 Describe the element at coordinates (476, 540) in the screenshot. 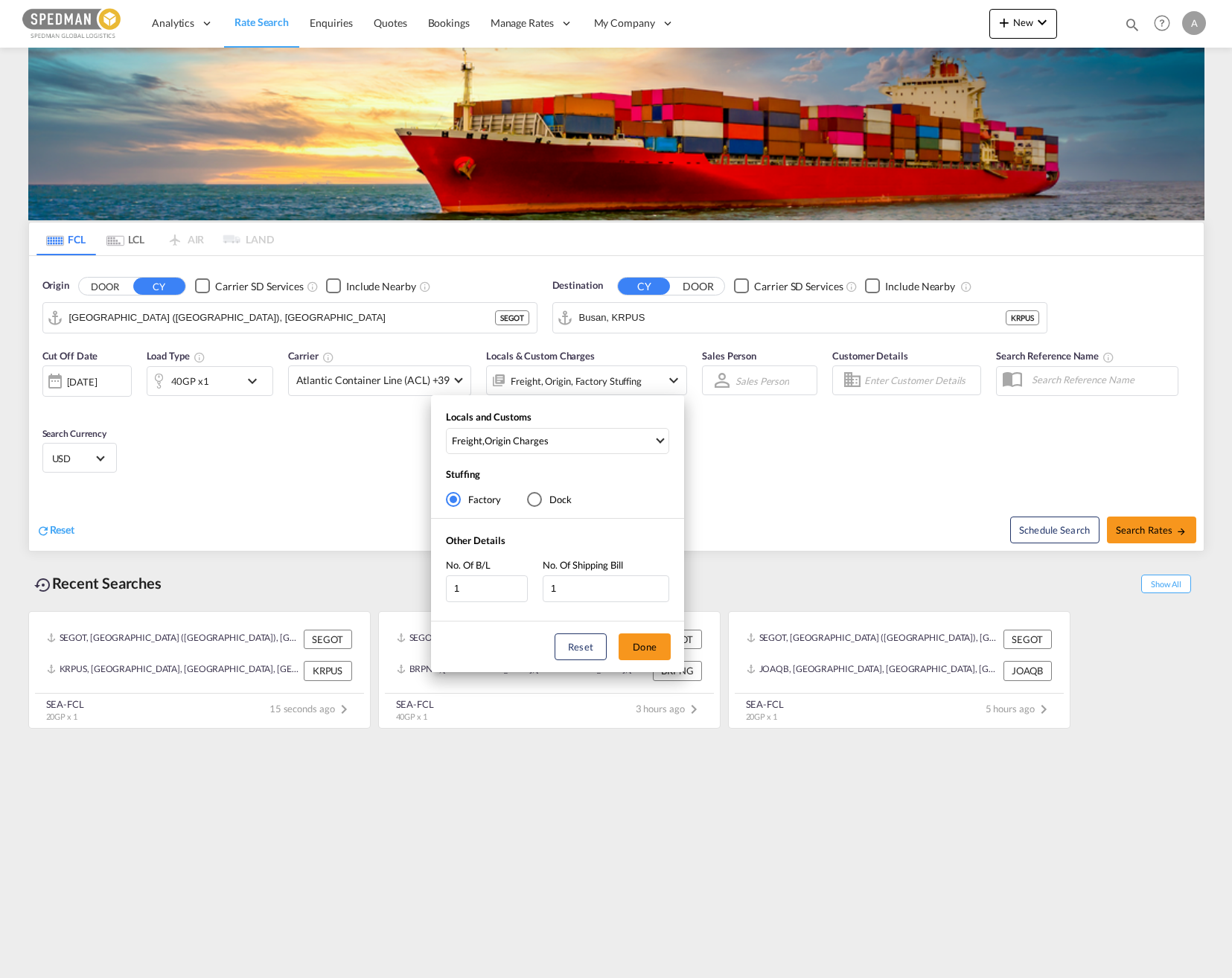

I see `span: Other Details` at that location.